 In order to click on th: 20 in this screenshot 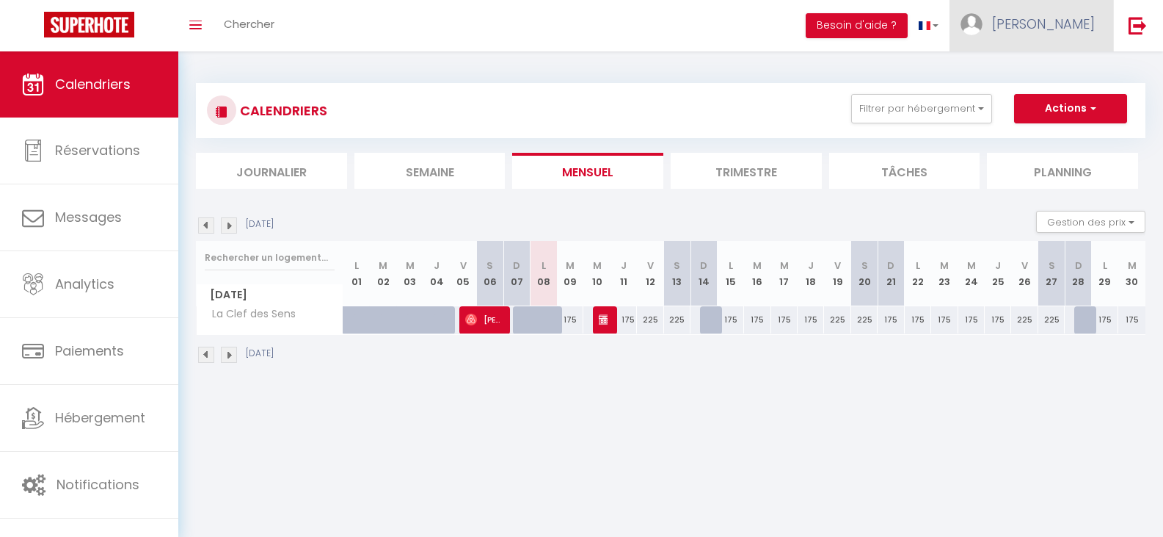, I will do `click(865, 273)`.